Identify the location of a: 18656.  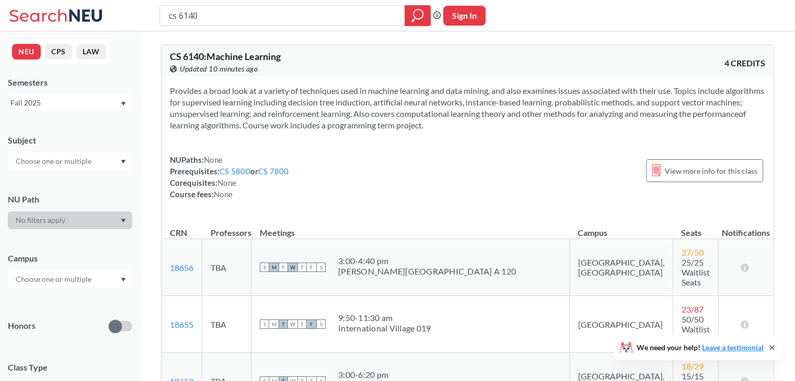
(181, 268).